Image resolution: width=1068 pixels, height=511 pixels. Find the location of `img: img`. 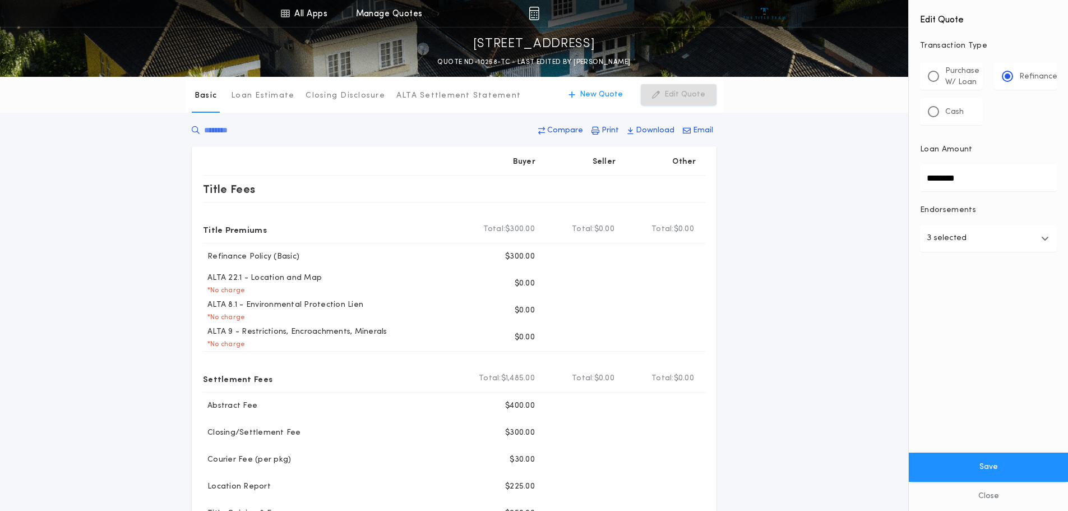

img: img is located at coordinates (534, 13).